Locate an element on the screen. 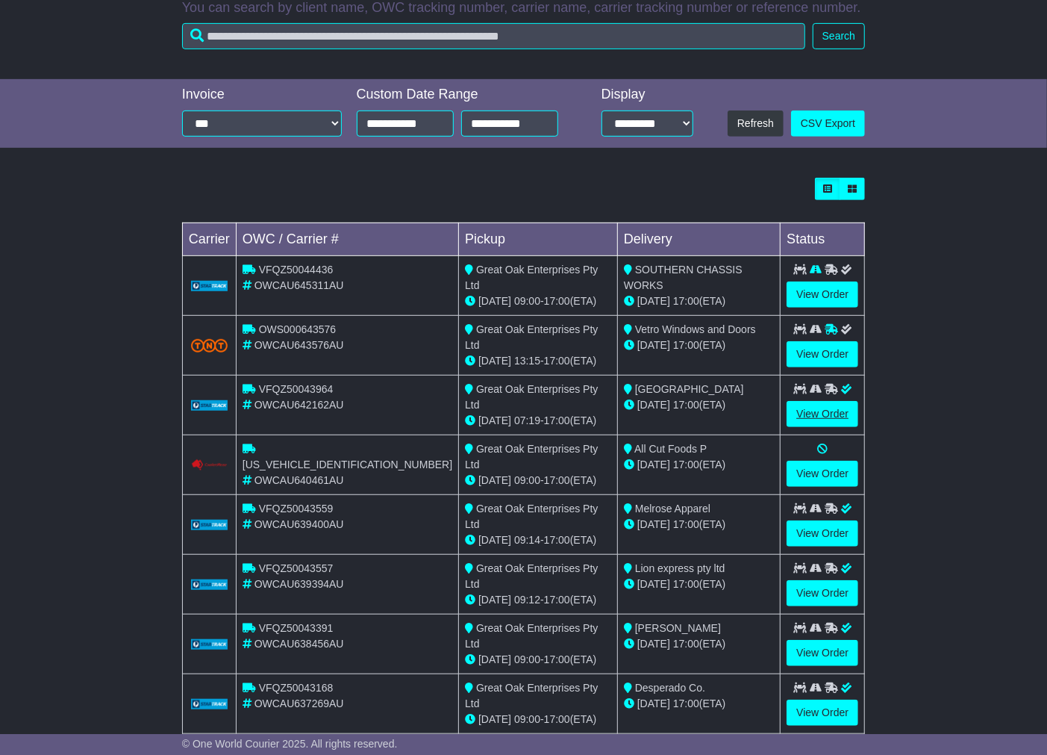 Image resolution: width=1047 pixels, height=755 pixels. span: OWCAU639394AU is located at coordinates (299, 584).